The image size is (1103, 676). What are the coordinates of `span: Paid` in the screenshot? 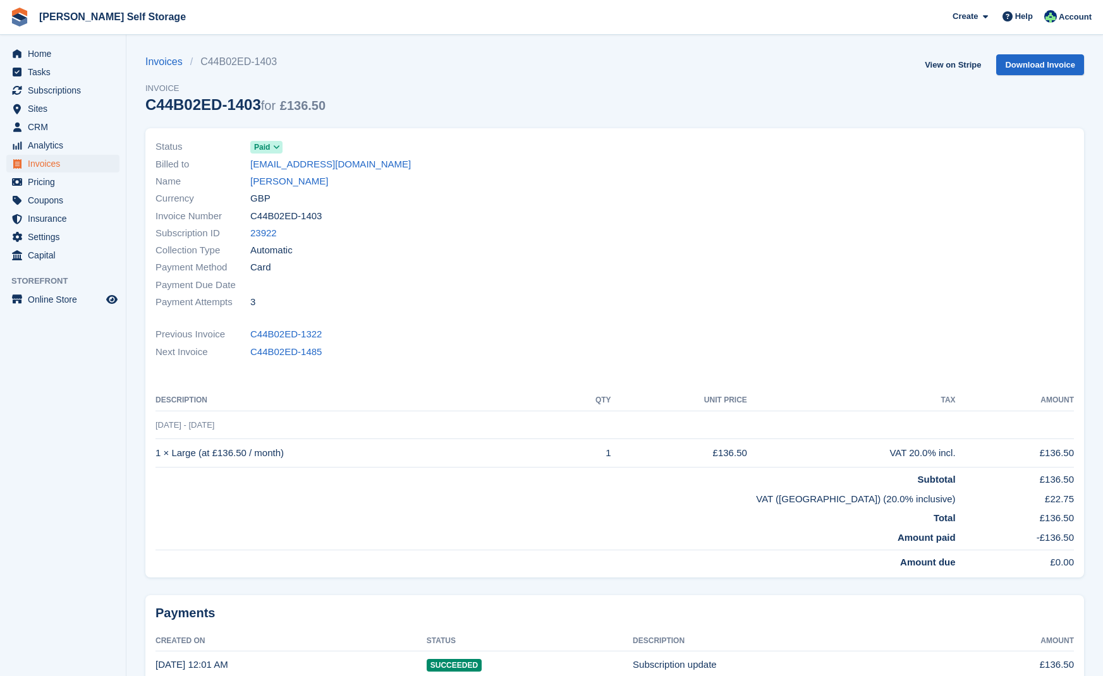 It's located at (262, 147).